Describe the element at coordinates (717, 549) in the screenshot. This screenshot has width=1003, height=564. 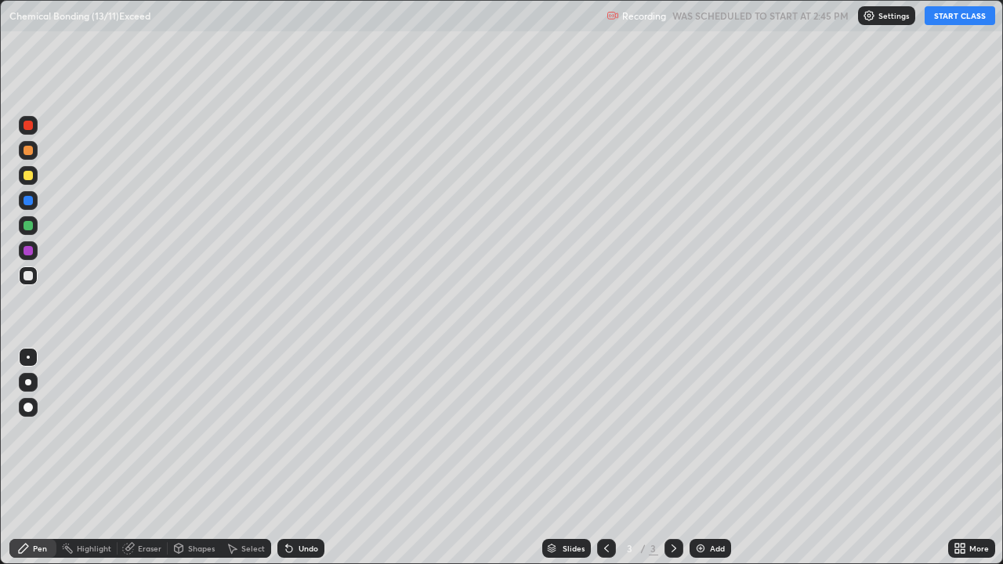
I see `div: Add` at that location.